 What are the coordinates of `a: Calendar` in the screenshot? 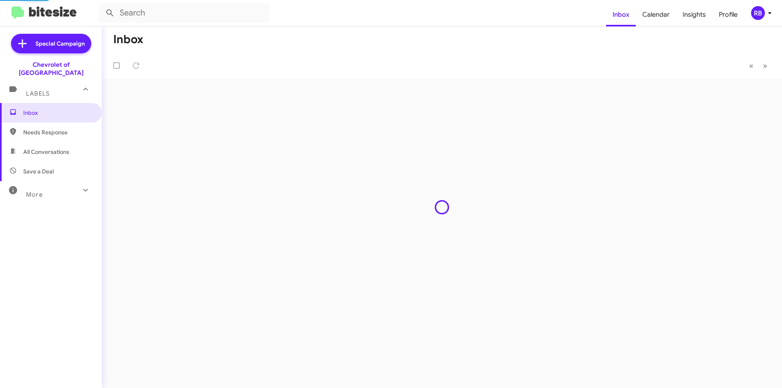 It's located at (656, 15).